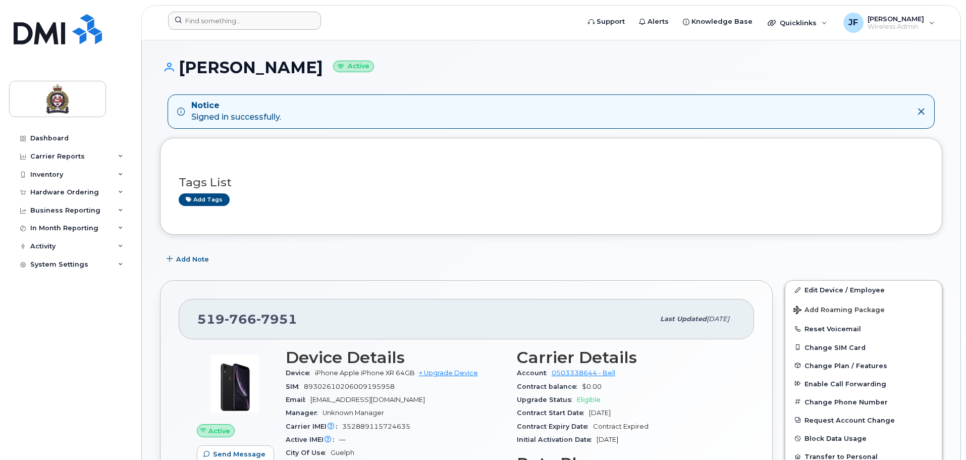 The image size is (966, 460). Describe the element at coordinates (534, 373) in the screenshot. I see `span: Account` at that location.